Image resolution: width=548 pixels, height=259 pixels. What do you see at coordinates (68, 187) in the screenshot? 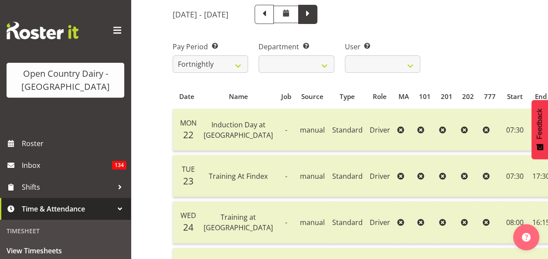
I see `span: Shifts` at bounding box center [68, 187].